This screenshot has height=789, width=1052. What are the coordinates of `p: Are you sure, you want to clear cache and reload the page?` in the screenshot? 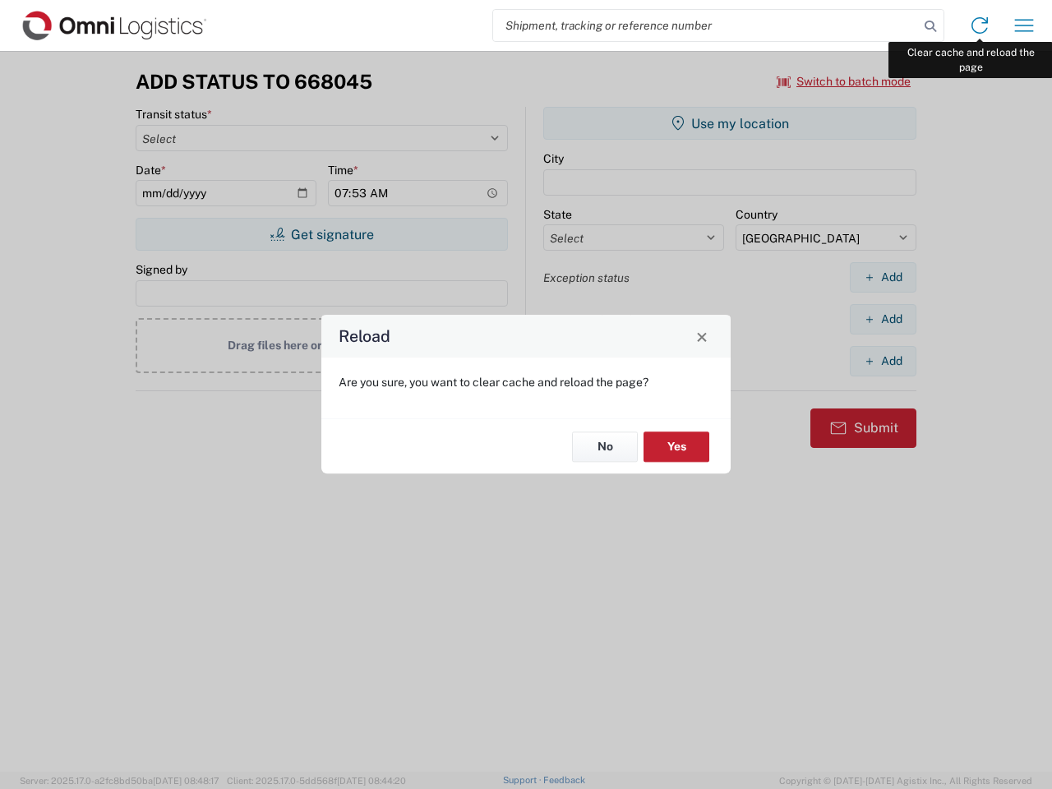 It's located at (526, 382).